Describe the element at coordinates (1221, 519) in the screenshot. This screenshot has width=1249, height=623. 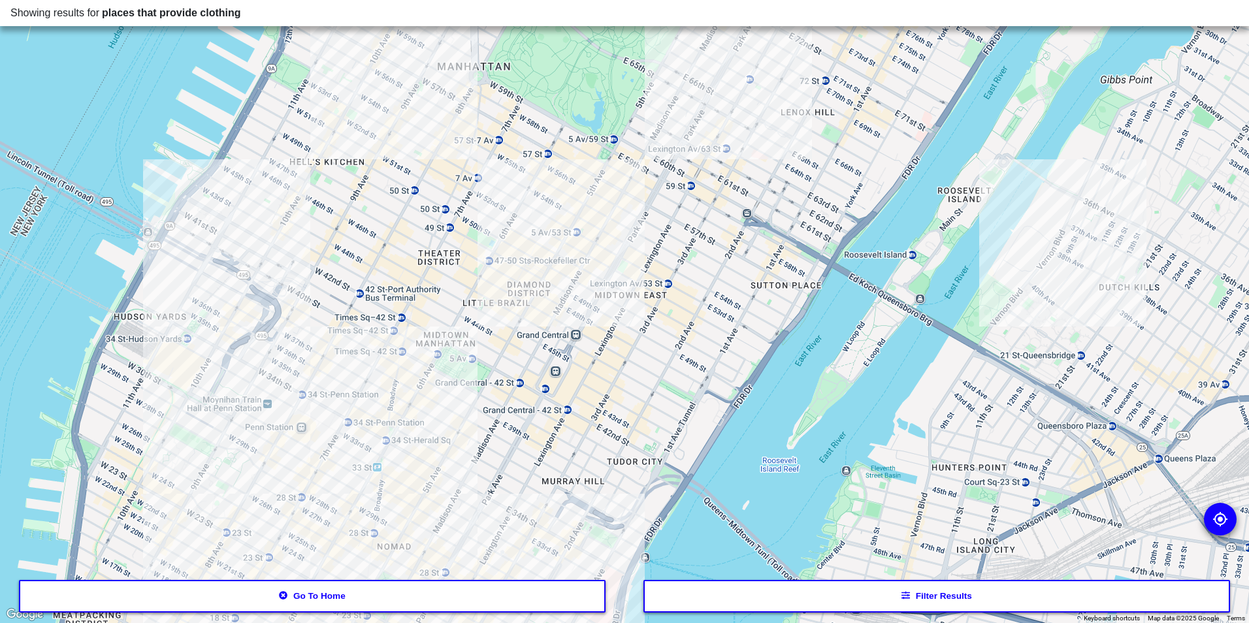
I see `img: go to my location` at that location.